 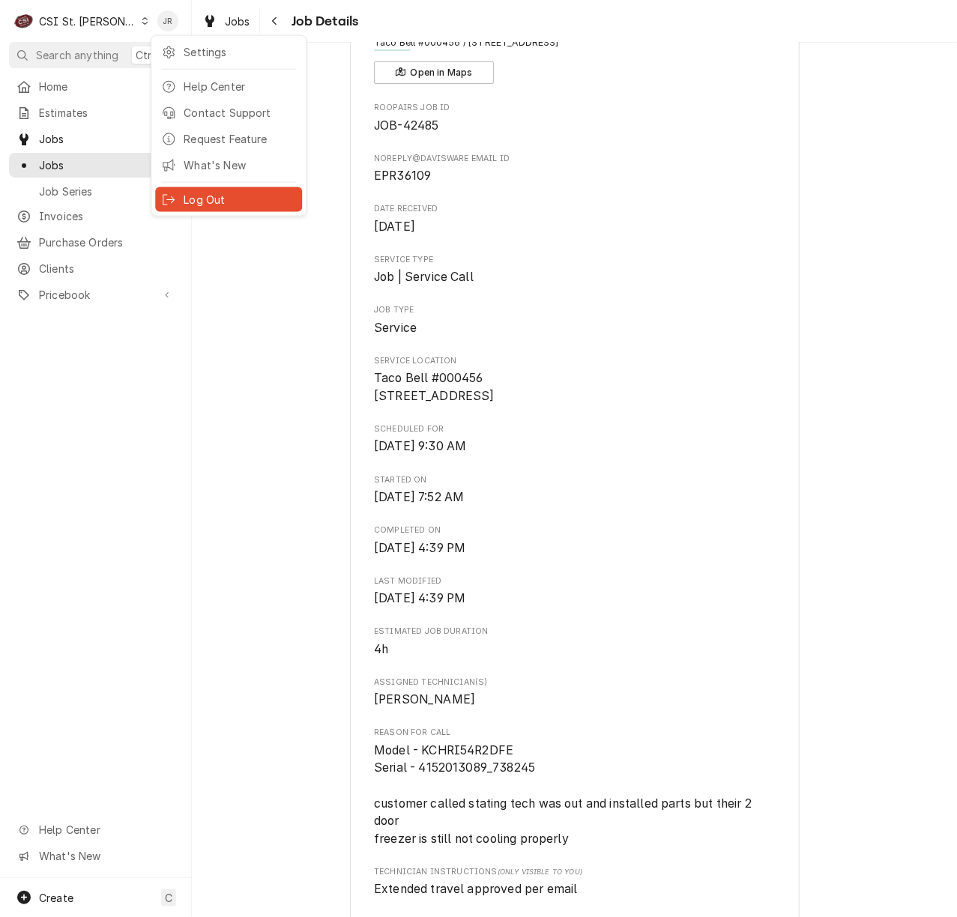 What do you see at coordinates (240, 52) in the screenshot?
I see `div: Settings` at bounding box center [240, 52].